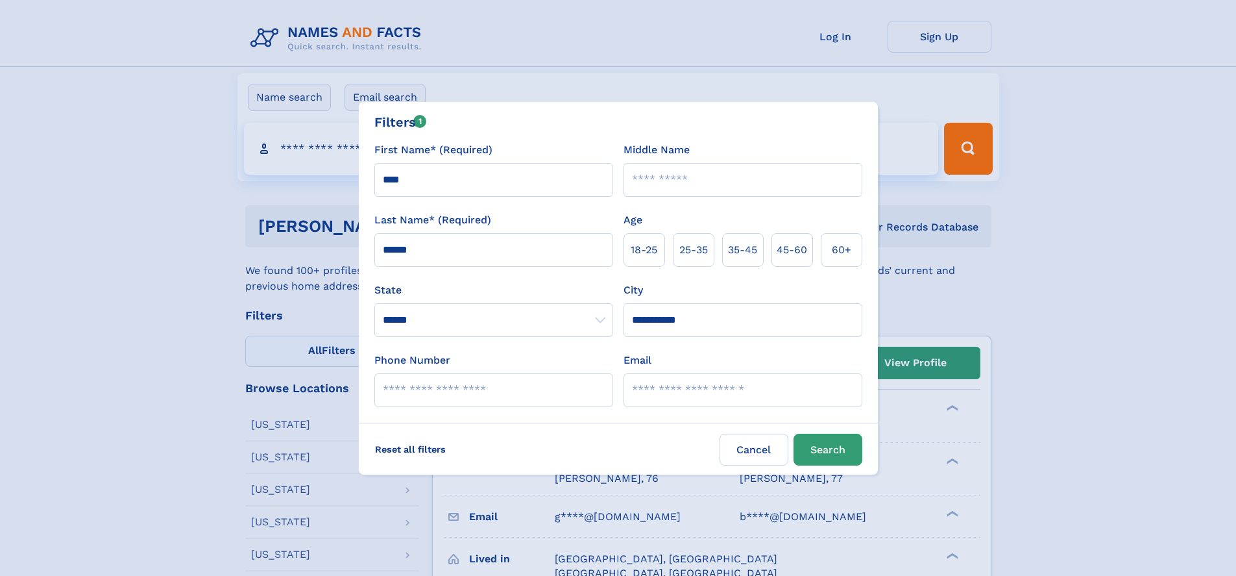 The width and height of the screenshot is (1236, 576). What do you see at coordinates (494, 290) in the screenshot?
I see `label: State` at bounding box center [494, 290].